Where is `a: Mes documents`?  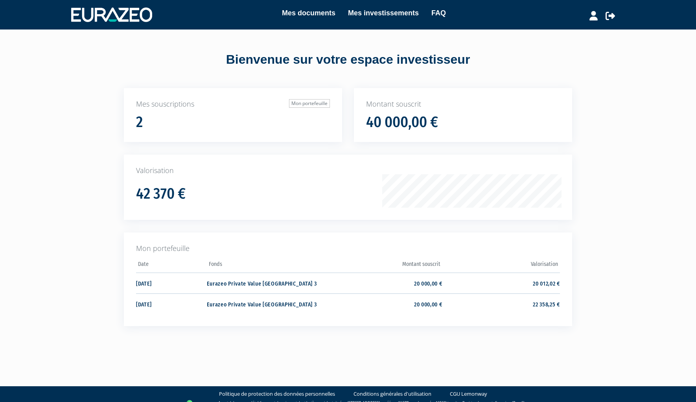
a: Mes documents is located at coordinates (309, 13).